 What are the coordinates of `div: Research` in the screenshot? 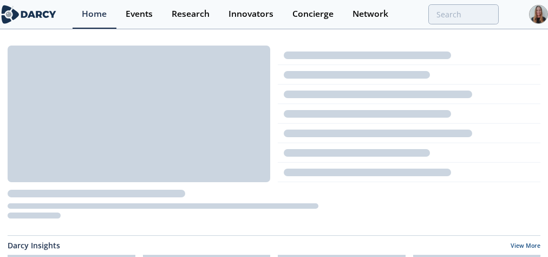 It's located at (191, 14).